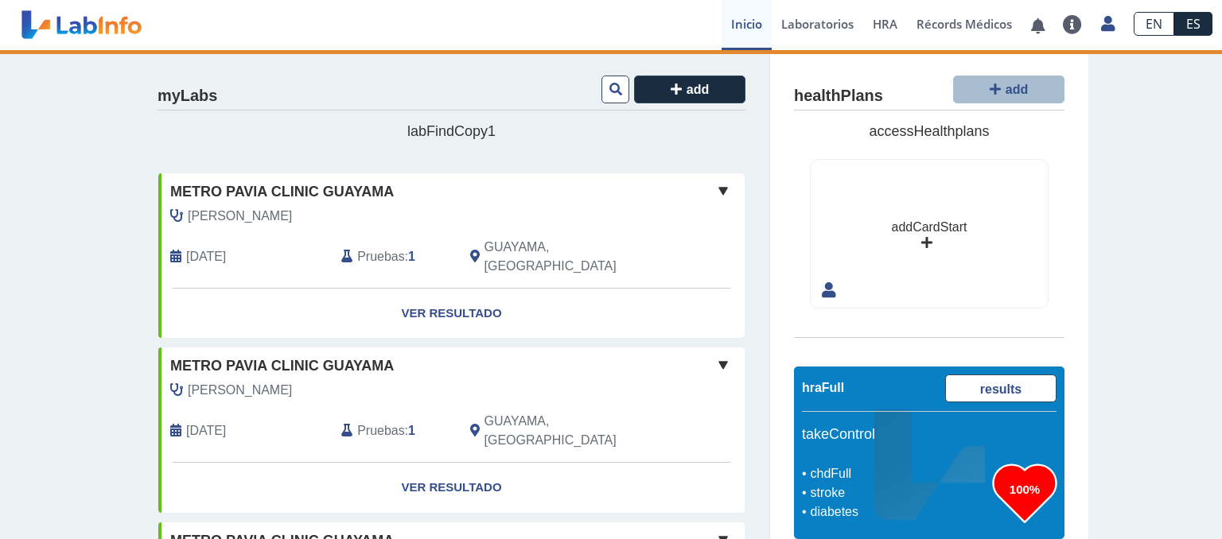 The width and height of the screenshot is (1222, 539). Describe the element at coordinates (839, 96) in the screenshot. I see `h4: healthPlans` at that location.